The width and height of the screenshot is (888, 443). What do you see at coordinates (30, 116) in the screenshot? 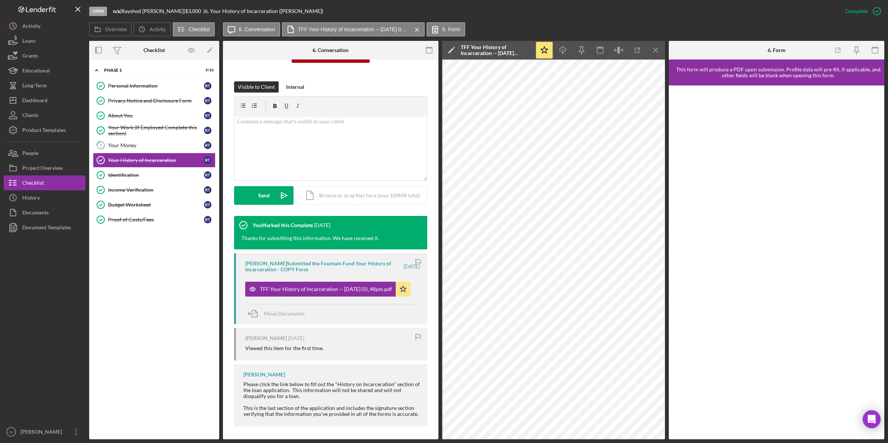
I see `div: Clients` at bounding box center [30, 116].